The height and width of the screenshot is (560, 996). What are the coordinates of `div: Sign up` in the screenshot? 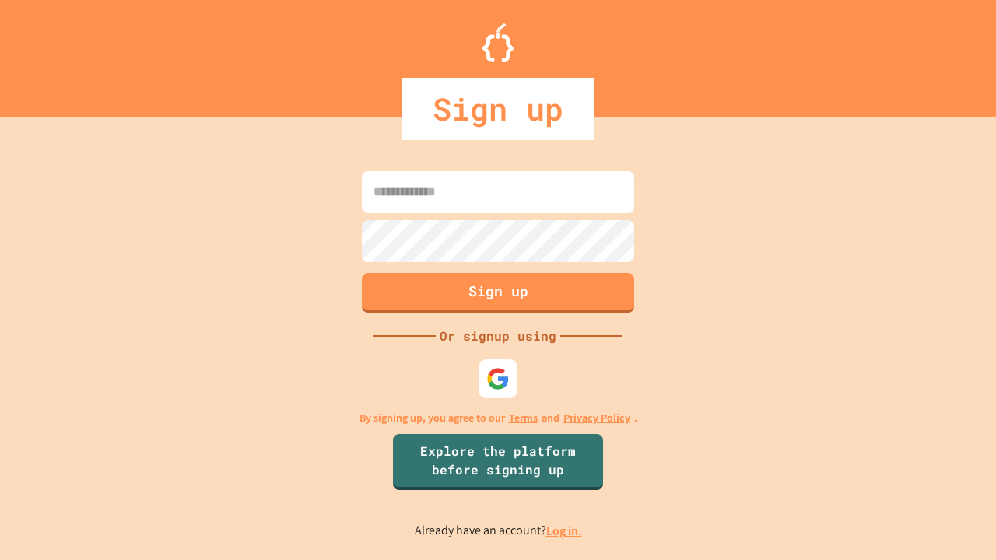 It's located at (498, 109).